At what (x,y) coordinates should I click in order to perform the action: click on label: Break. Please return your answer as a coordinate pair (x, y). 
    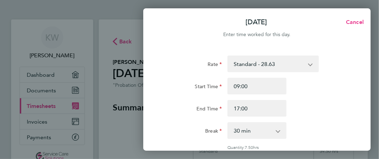
    Looking at the image, I should click on (213, 132).